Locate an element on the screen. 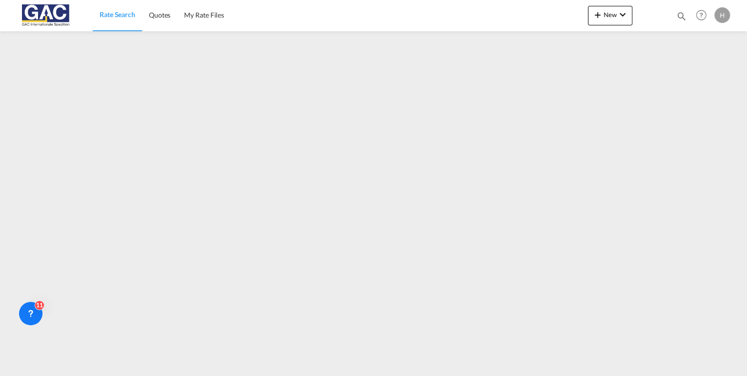 The width and height of the screenshot is (747, 376). button: icon-plus 400-fgNewicon-chevron-down is located at coordinates (609, 16).